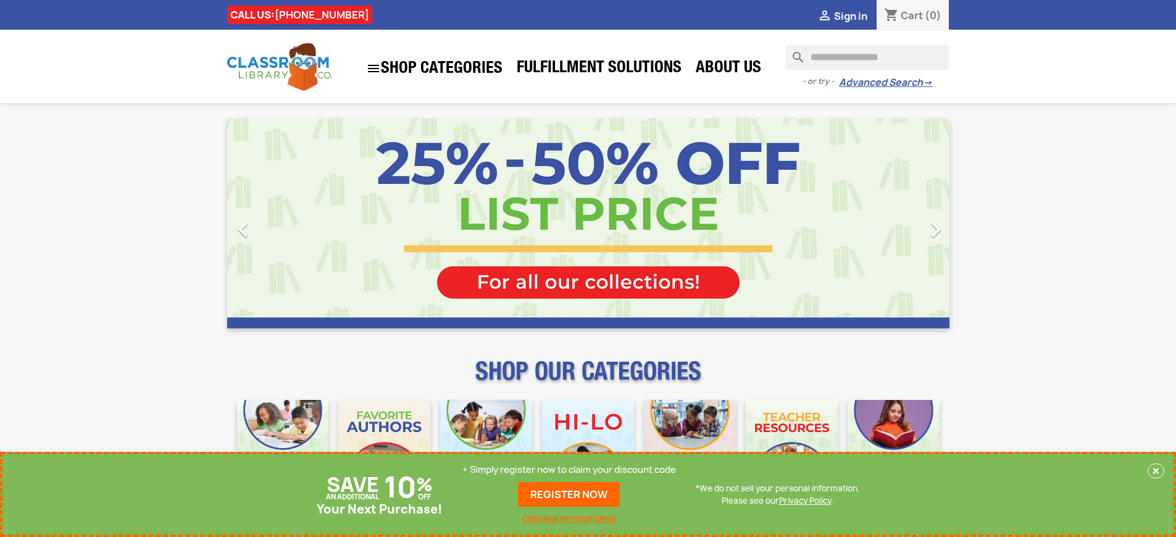 The image size is (1176, 537). Describe the element at coordinates (599, 69) in the screenshot. I see `a: Fulfillment Solutions` at that location.